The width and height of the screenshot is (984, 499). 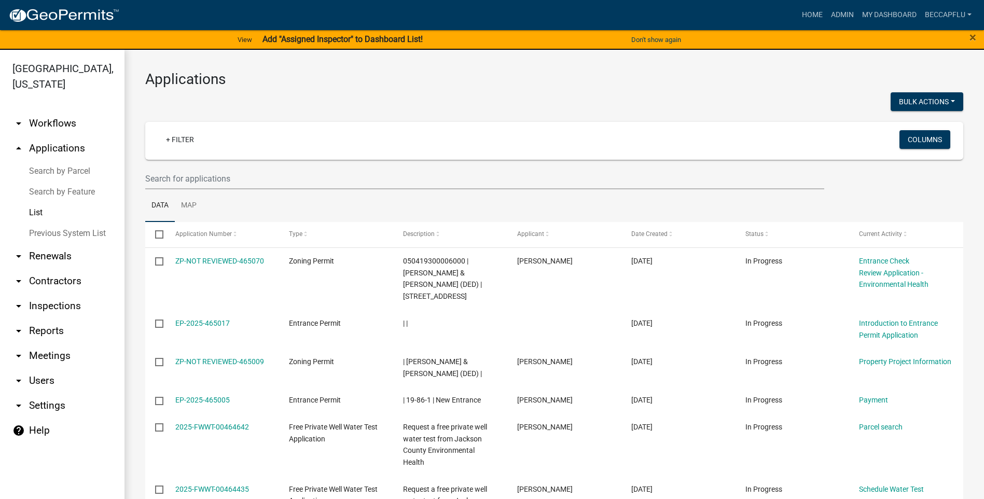 I want to click on a: + Filter, so click(x=180, y=140).